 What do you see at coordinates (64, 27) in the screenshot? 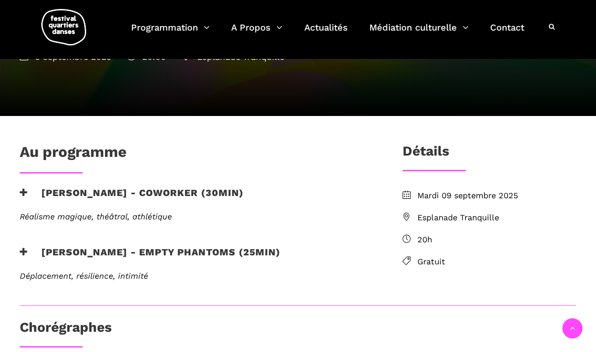
I see `img: logo-fqd-med` at bounding box center [64, 27].